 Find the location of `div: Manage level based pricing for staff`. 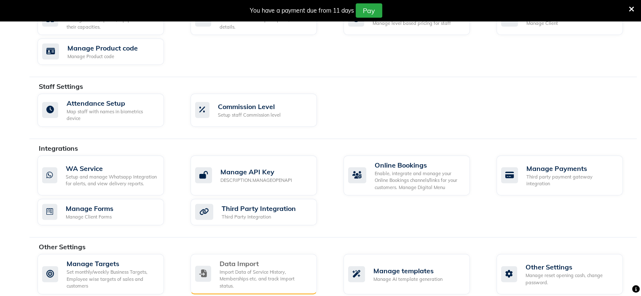

div: Manage level based pricing for staff is located at coordinates (412, 23).